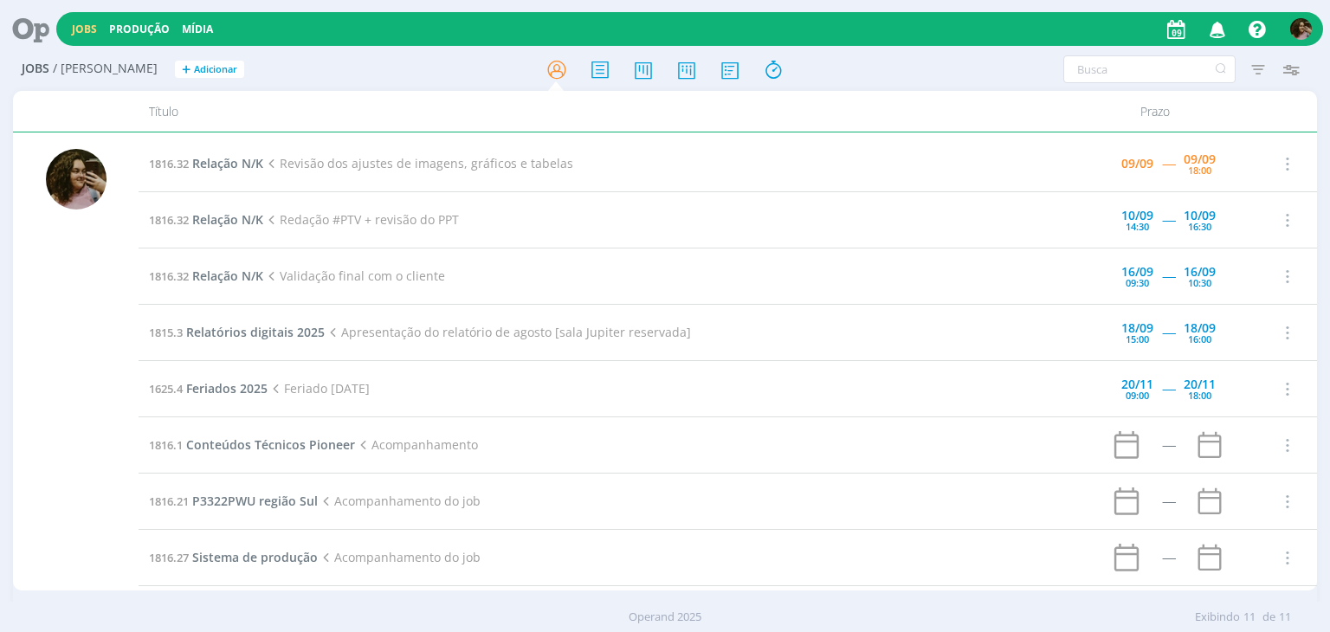 The width and height of the screenshot is (1330, 632). What do you see at coordinates (84, 29) in the screenshot?
I see `a: Jobs` at bounding box center [84, 29].